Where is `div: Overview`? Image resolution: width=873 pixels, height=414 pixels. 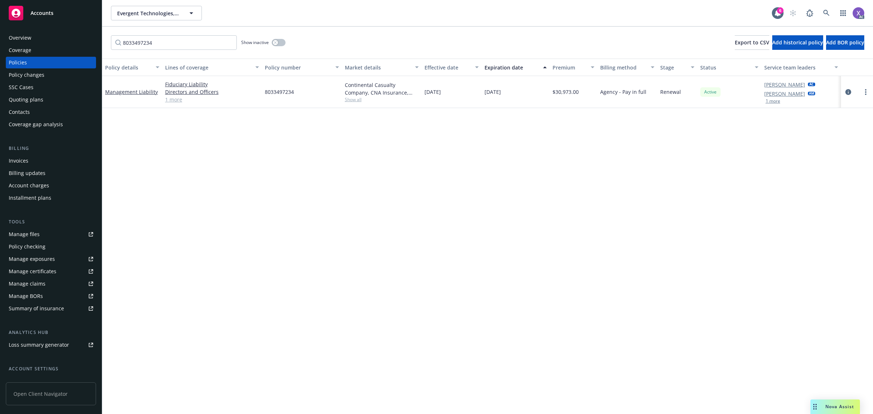
div: Overview is located at coordinates (20, 38).